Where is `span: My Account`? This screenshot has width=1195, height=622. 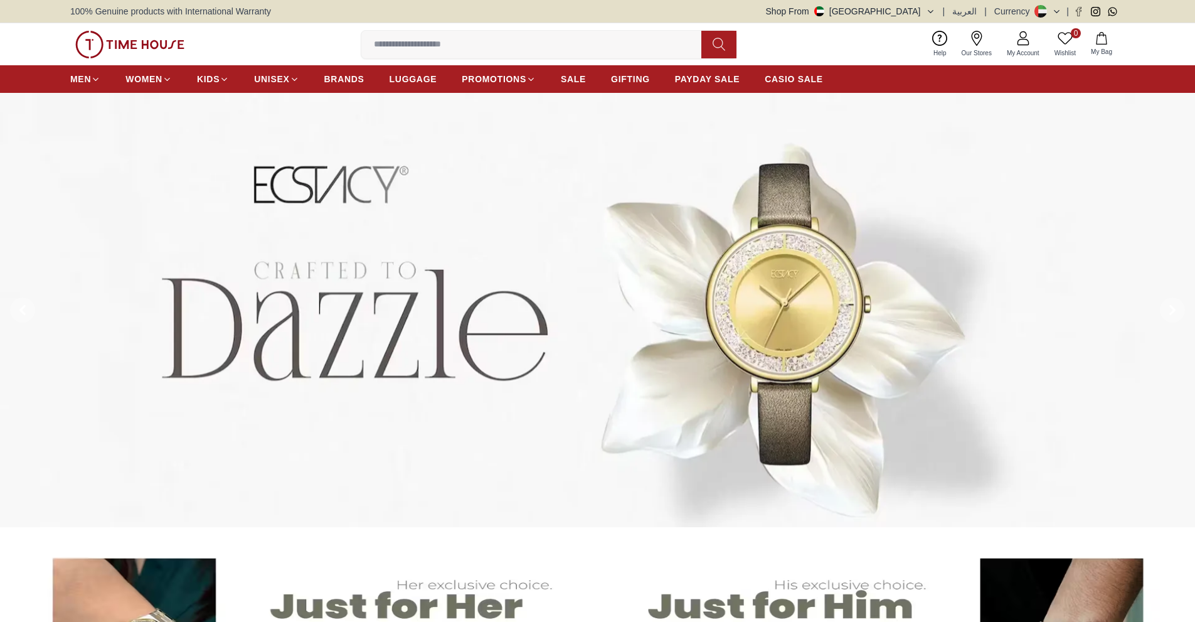
span: My Account is located at coordinates (1023, 53).